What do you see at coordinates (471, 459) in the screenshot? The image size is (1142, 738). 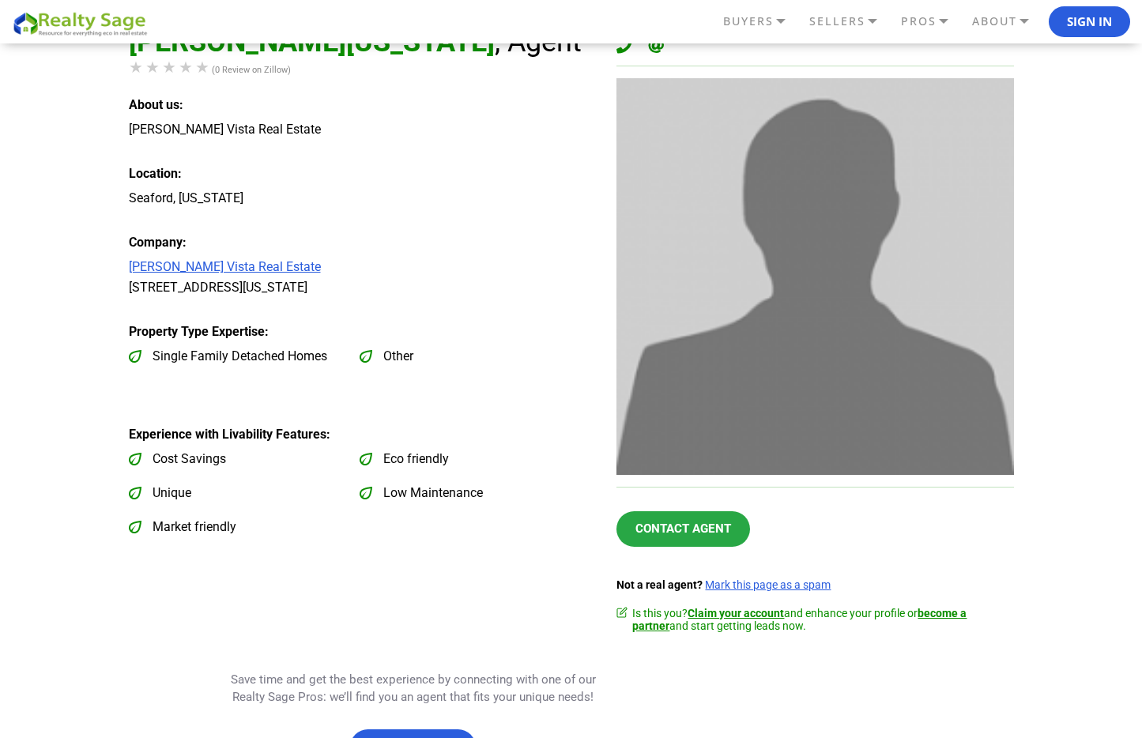 I see `label: Eco friendly` at bounding box center [471, 459].